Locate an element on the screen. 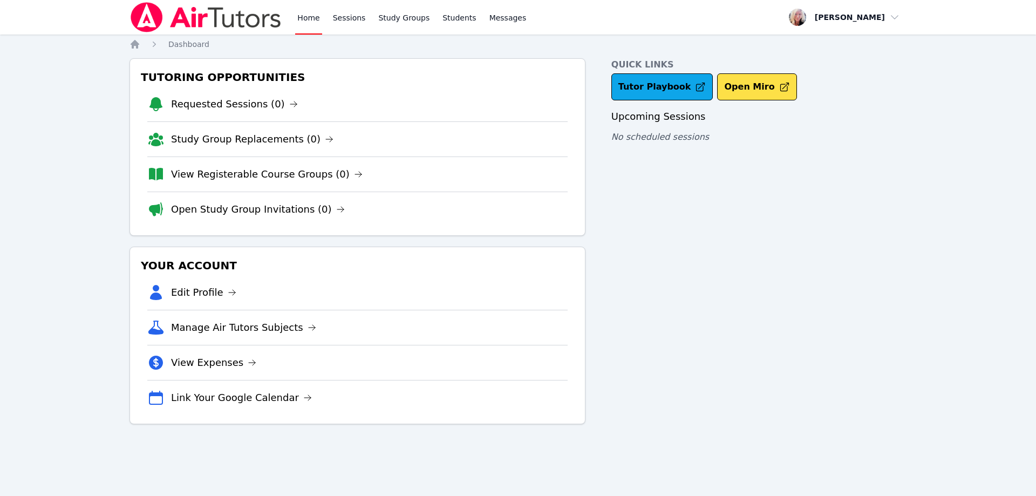 This screenshot has height=496, width=1036. a: Link Your Google Calendar is located at coordinates (241, 398).